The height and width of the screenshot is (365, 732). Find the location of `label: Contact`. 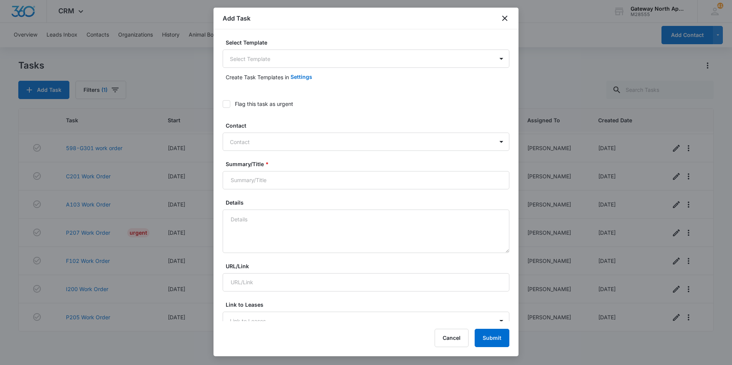

label: Contact is located at coordinates (369, 125).